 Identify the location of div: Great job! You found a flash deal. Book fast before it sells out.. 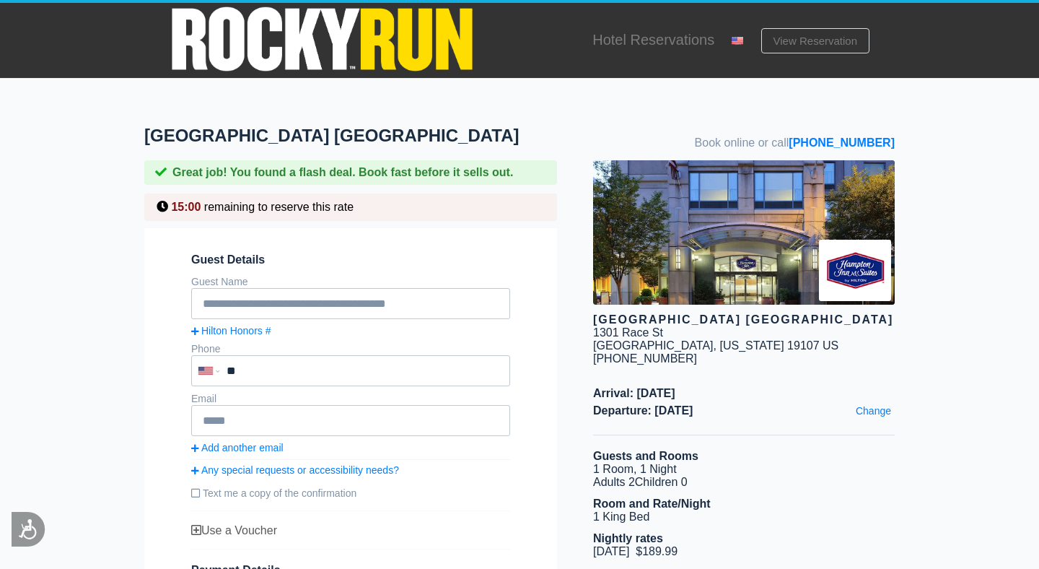
(351, 172).